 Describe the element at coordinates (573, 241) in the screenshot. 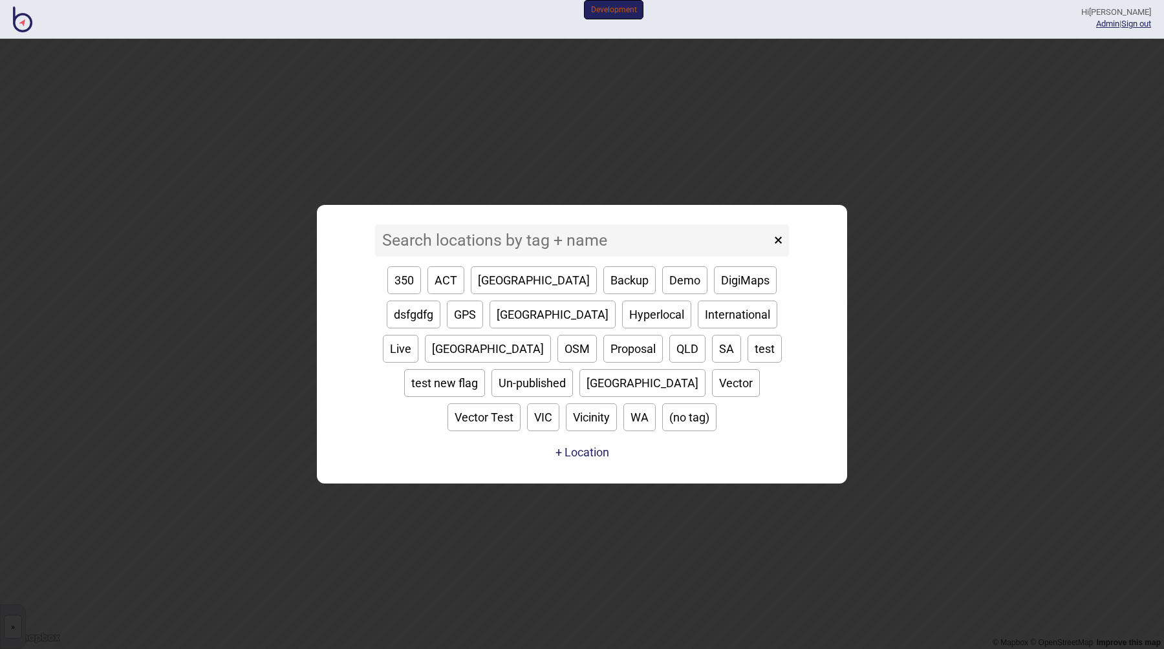

I see `input: Search locations by tag + name` at that location.